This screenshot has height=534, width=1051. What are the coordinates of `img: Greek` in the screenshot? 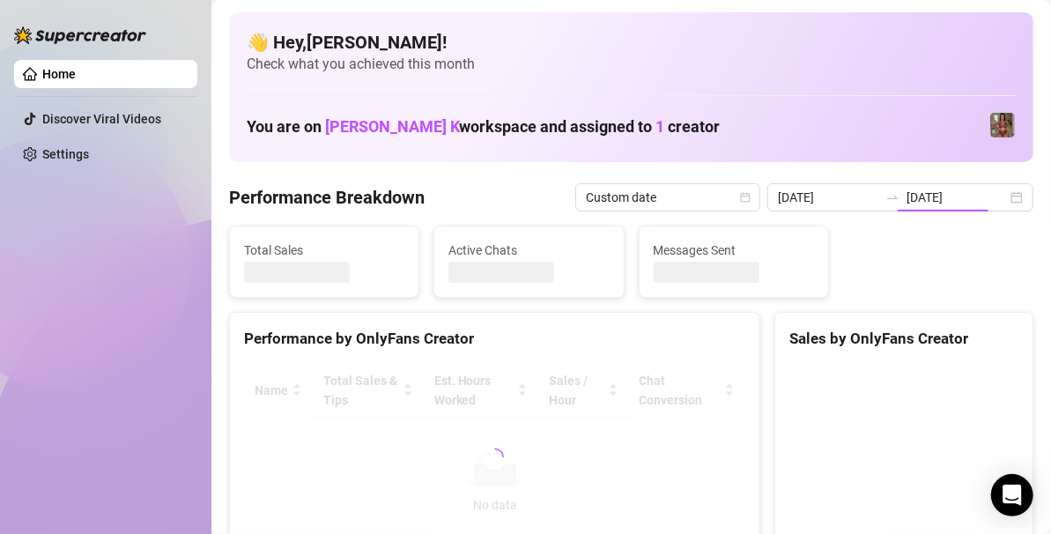 It's located at (1002, 125).